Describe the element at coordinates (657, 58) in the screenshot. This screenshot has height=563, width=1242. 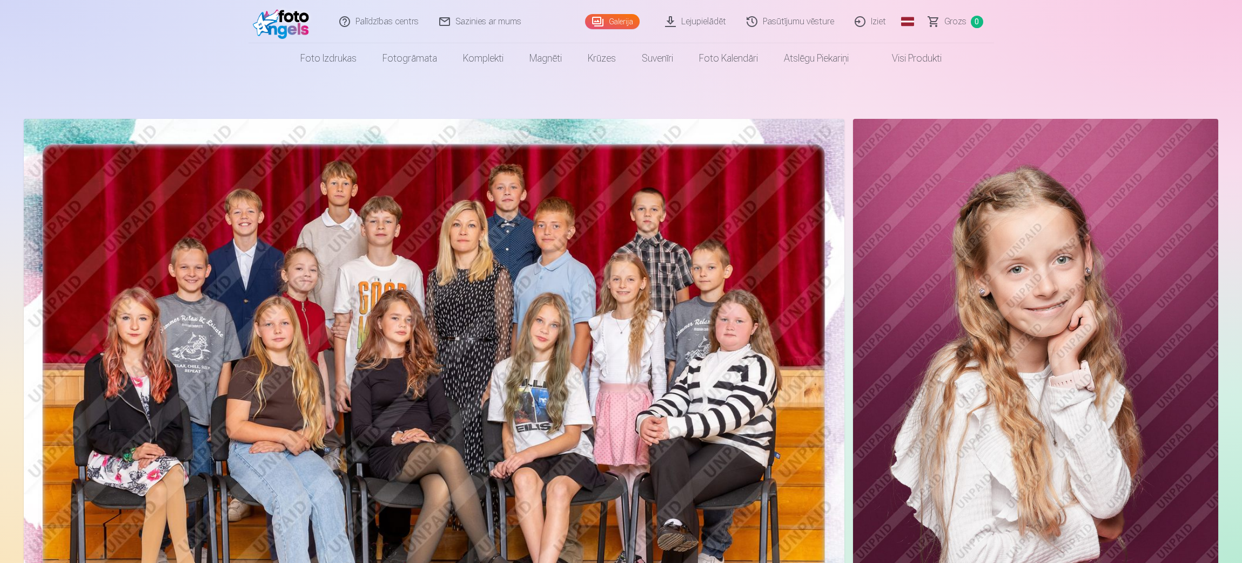
I see `a: Suvenīri` at that location.